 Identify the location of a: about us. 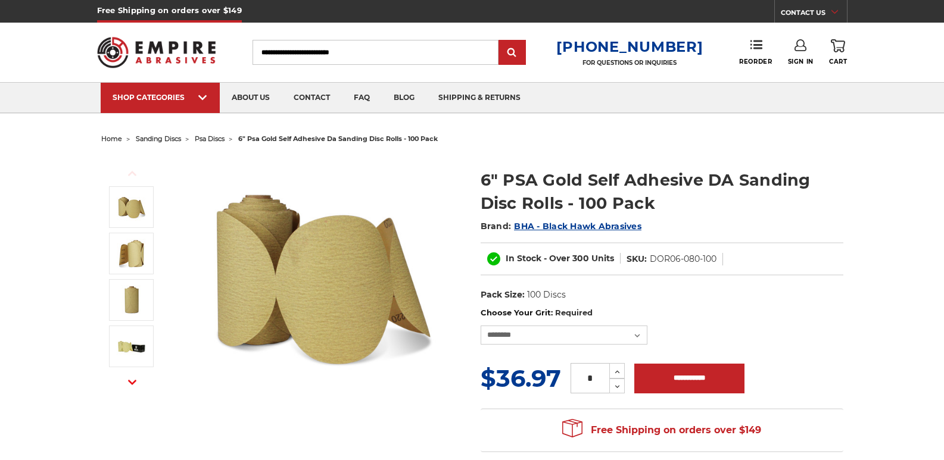
(251, 98).